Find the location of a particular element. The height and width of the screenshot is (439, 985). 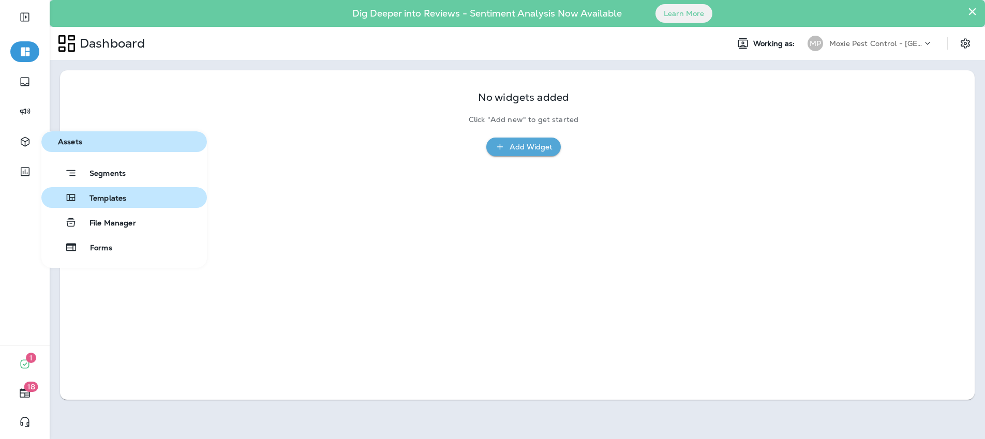

div: MP is located at coordinates (815, 43).